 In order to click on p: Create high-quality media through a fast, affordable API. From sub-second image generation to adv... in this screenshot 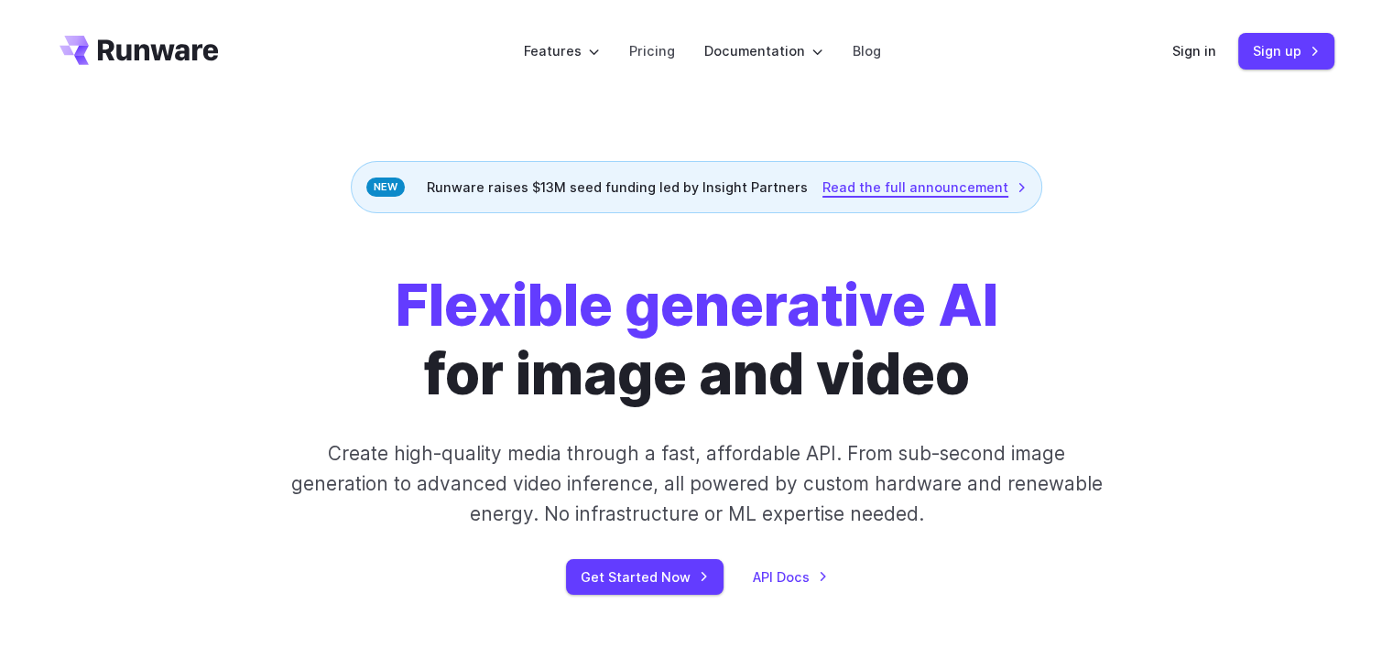, I will do `click(696, 484)`.